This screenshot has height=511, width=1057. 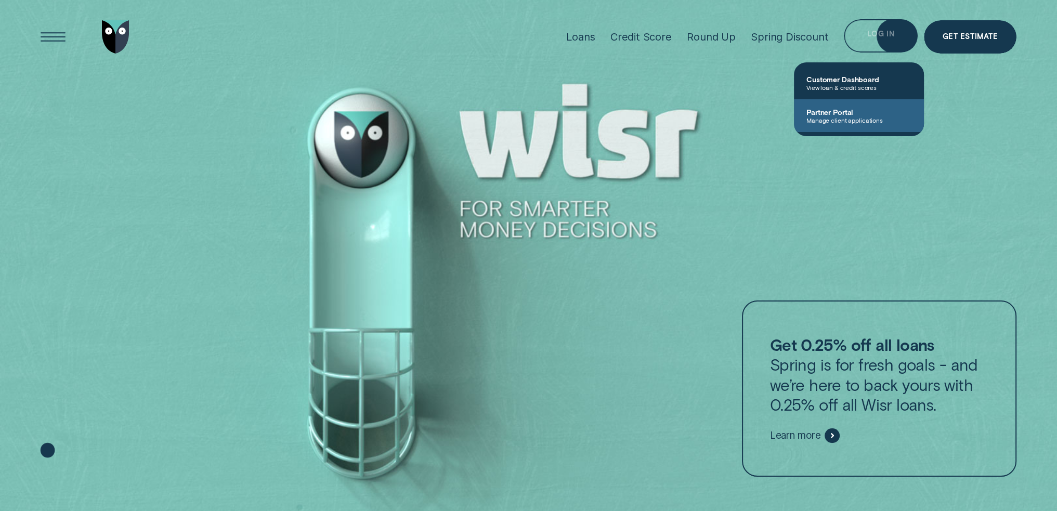 What do you see at coordinates (859, 120) in the screenshot?
I see `span: Manage client applications` at bounding box center [859, 120].